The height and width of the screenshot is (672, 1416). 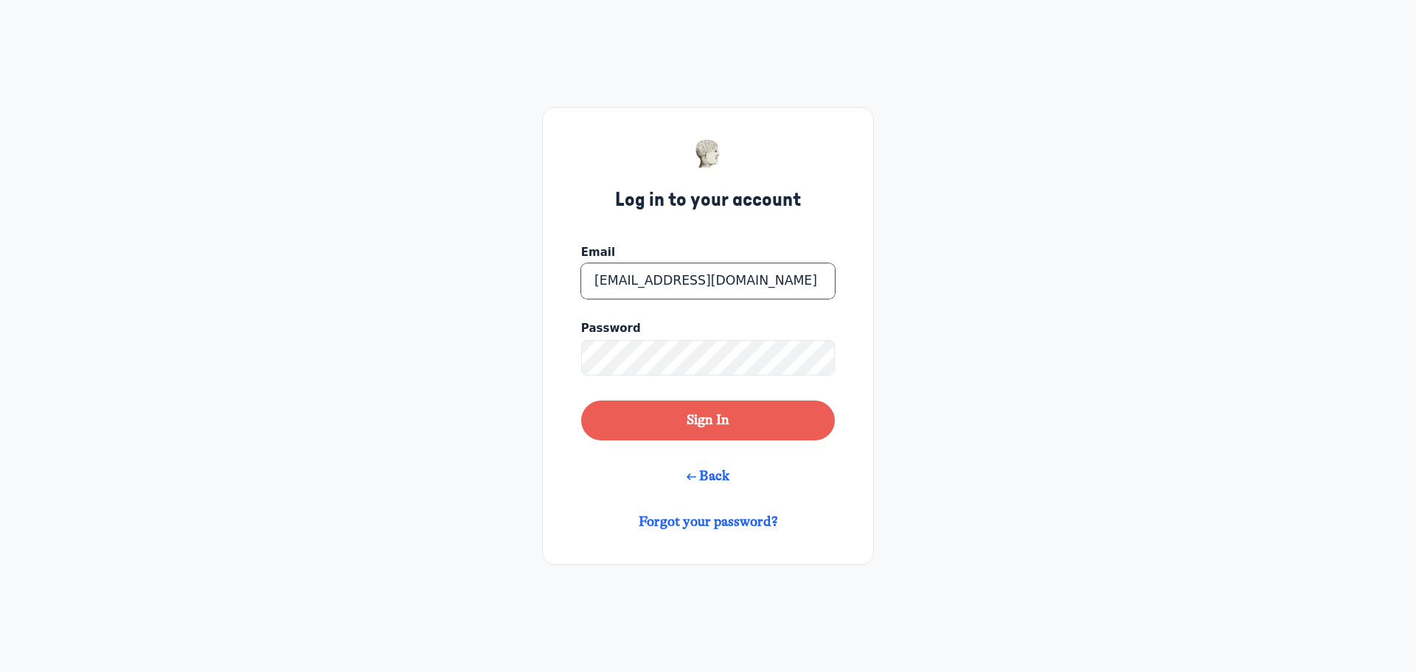 What do you see at coordinates (598, 252) in the screenshot?
I see `span: Email` at bounding box center [598, 252].